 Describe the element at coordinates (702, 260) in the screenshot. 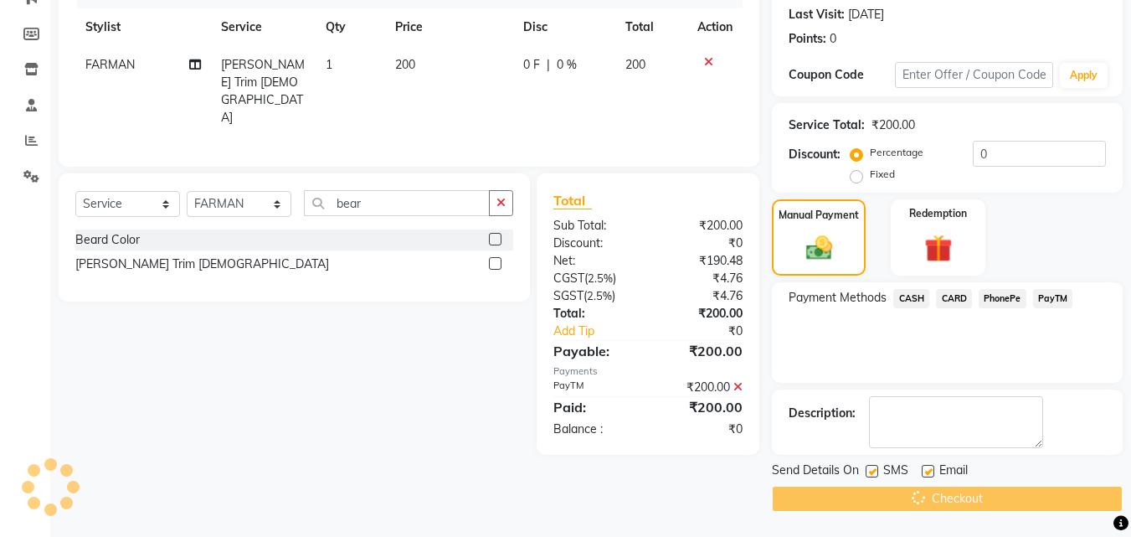

I see `div: ₹190.48` at that location.